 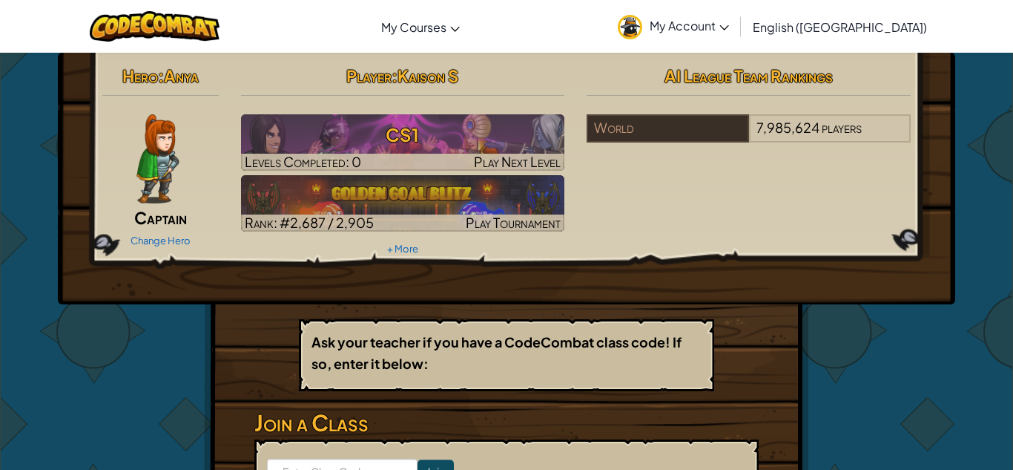 I want to click on span: players, so click(x=842, y=127).